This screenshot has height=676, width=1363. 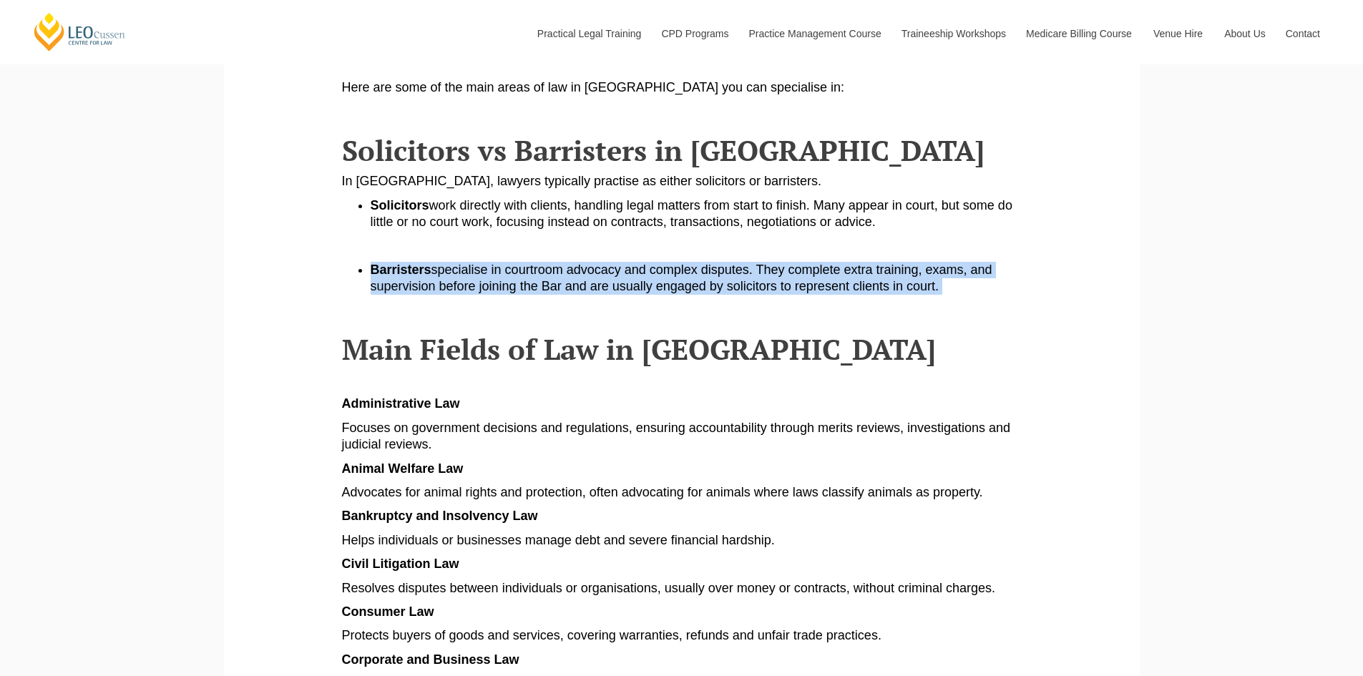 What do you see at coordinates (814, 34) in the screenshot?
I see `a: Practice Management Course` at bounding box center [814, 34].